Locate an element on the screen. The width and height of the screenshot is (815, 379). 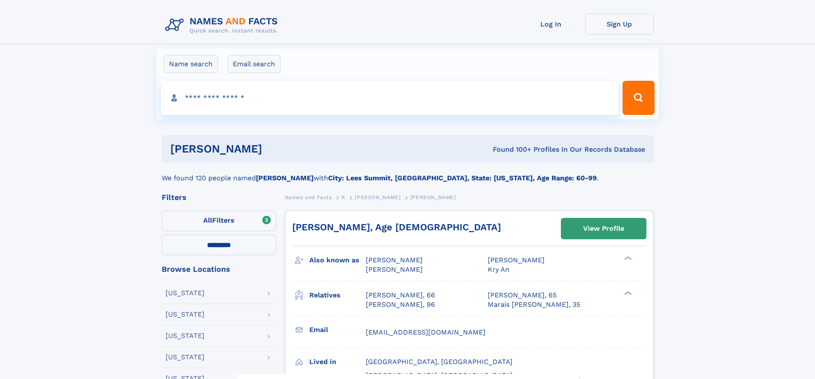
h3: Email is located at coordinates (337, 330).